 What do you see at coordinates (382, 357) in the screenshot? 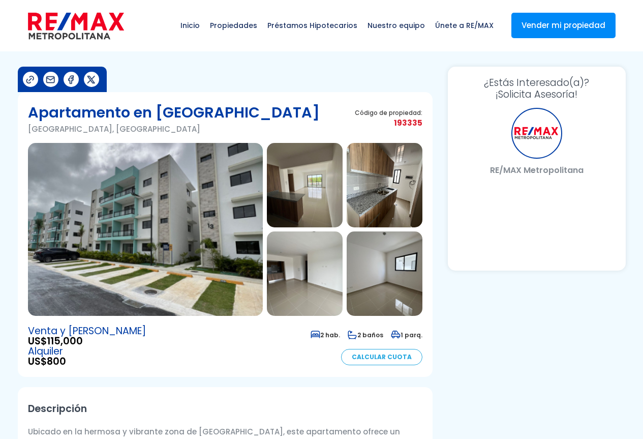
I see `a: Calcular Cuota` at bounding box center [382, 357].